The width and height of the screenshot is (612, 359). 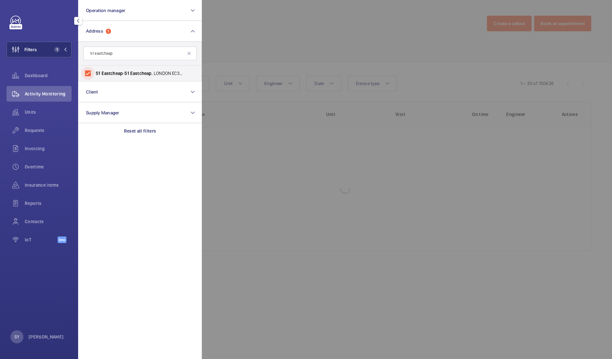 I want to click on button: Filters1, so click(x=39, y=49).